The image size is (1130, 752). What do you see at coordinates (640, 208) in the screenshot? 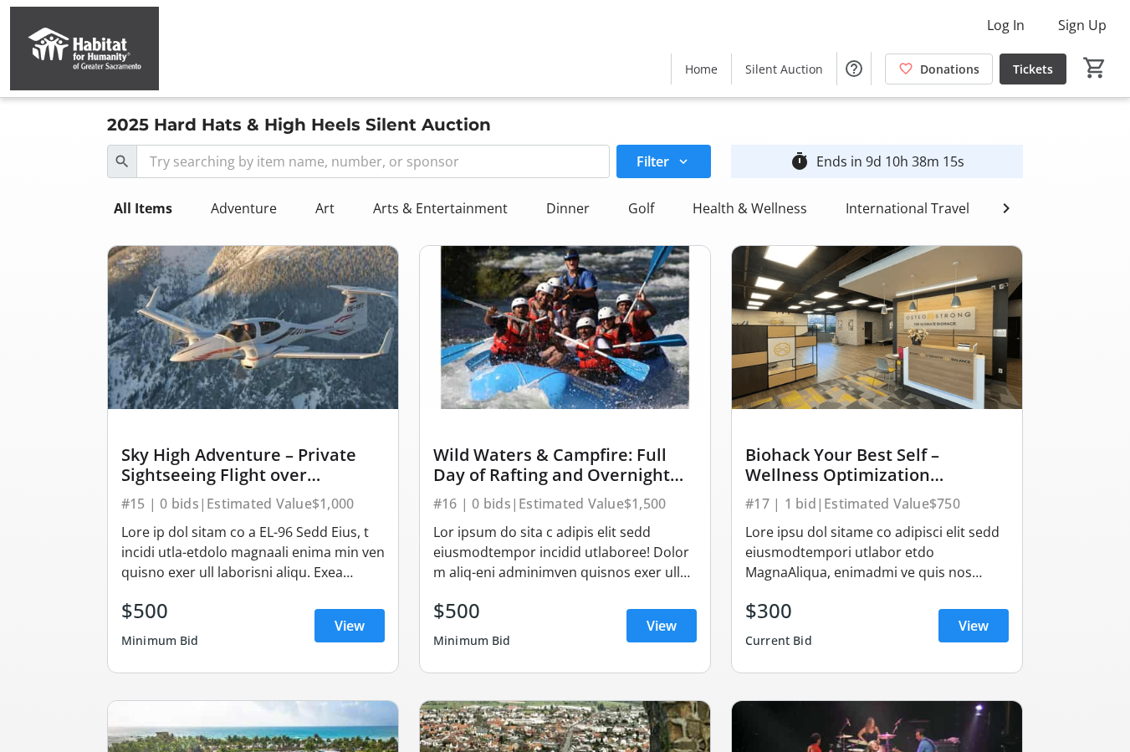
I see `div: Golf` at bounding box center [640, 208].